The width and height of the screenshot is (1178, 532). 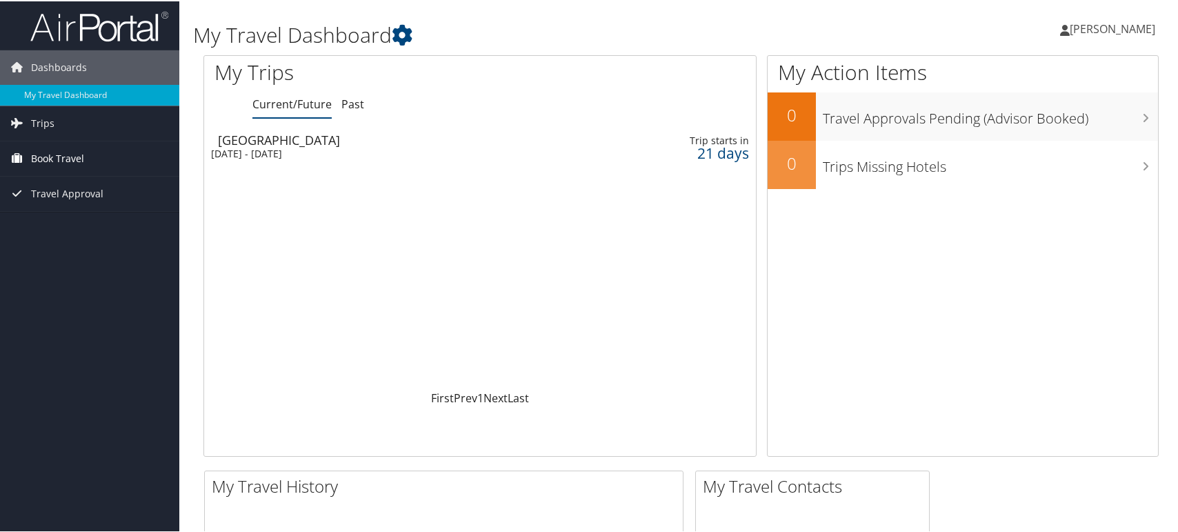 What do you see at coordinates (963, 163) in the screenshot?
I see `a: 0Trips Missing Hotels` at bounding box center [963, 163].